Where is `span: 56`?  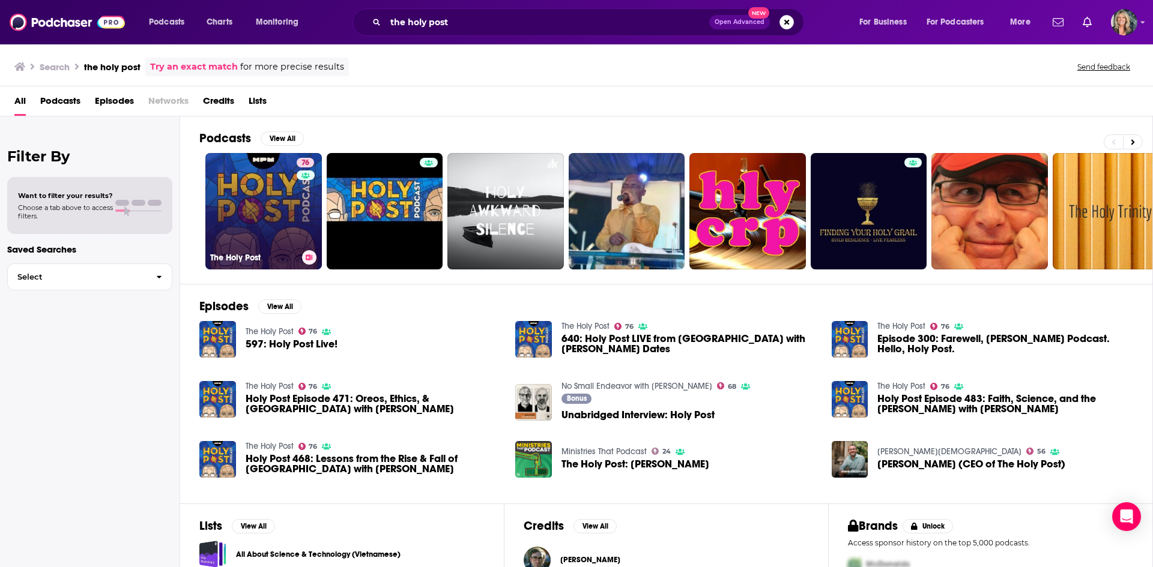
span: 56 is located at coordinates (1041, 452).